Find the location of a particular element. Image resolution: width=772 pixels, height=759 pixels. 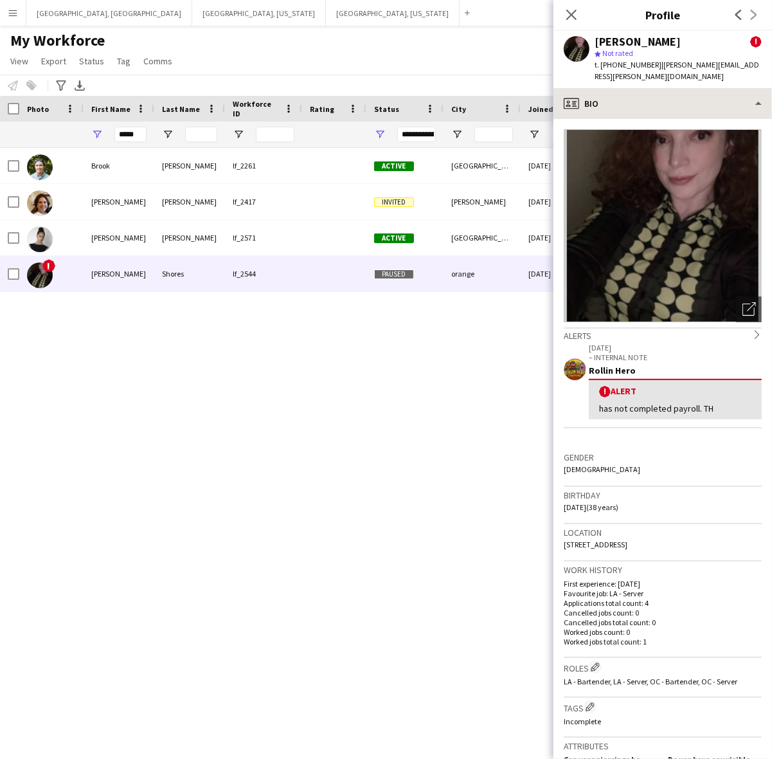

input: Workforce ID Filter Input is located at coordinates (275, 134).